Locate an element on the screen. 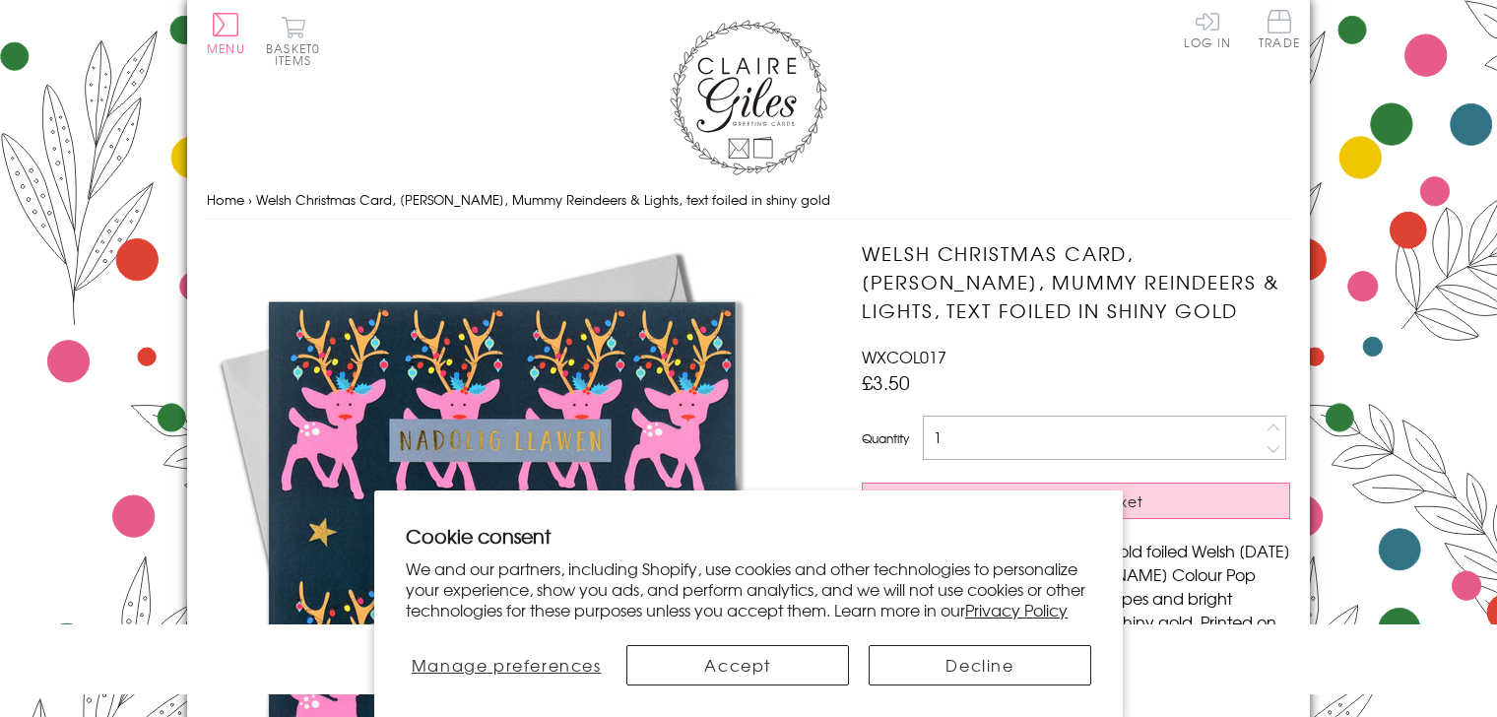 The image size is (1497, 717). span: £3.50 is located at coordinates (885, 382).